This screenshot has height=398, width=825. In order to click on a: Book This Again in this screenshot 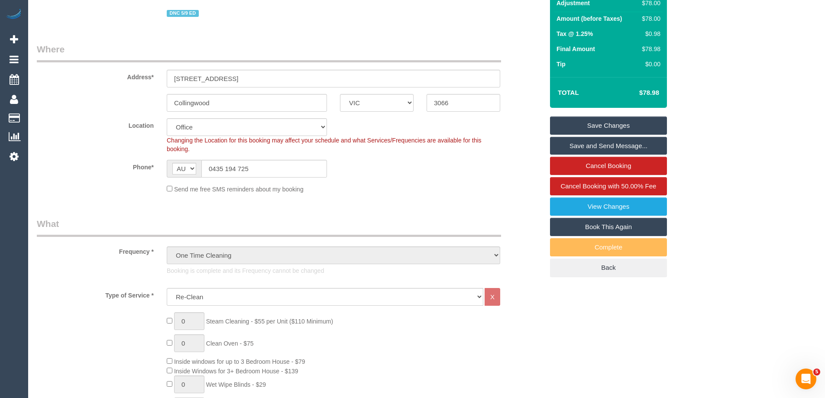, I will do `click(609, 227)`.